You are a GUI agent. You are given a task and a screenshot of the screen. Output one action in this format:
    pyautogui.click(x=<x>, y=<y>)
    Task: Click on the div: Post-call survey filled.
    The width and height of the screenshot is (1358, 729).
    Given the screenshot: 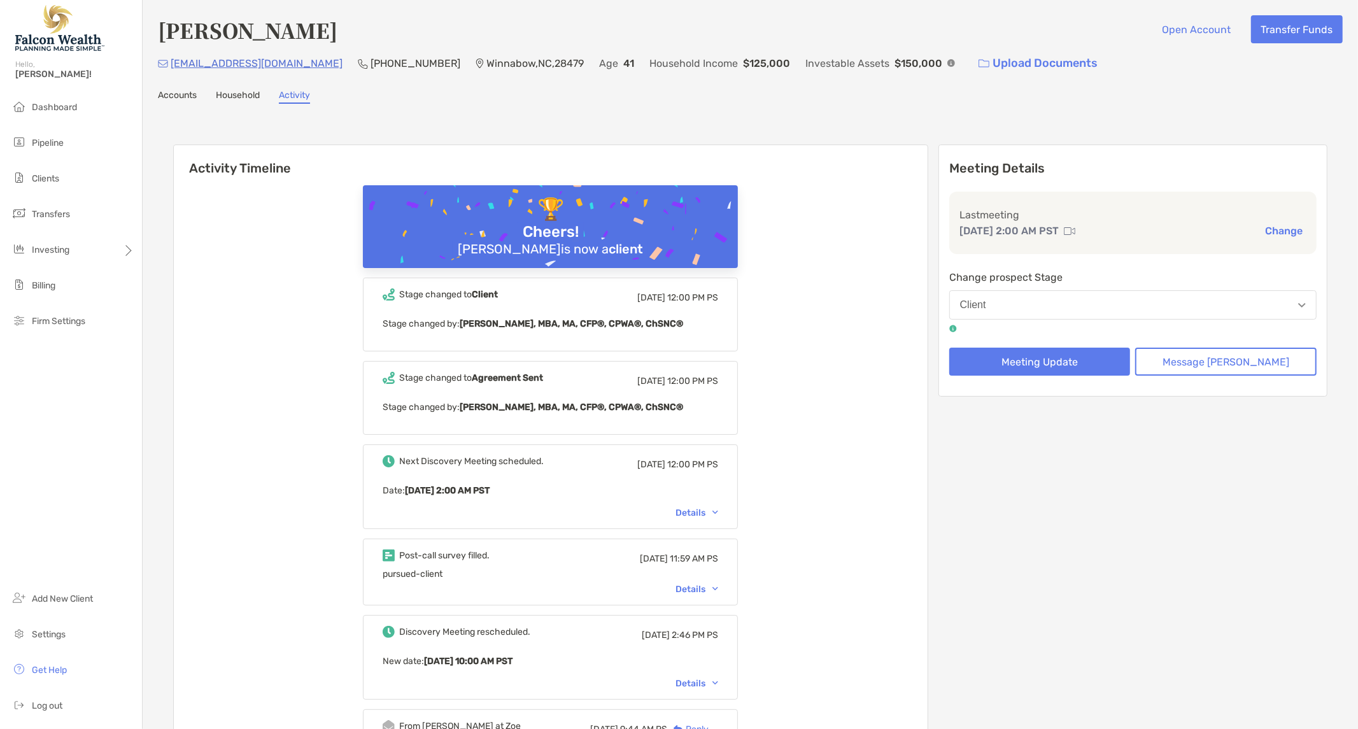 What is the action you would take?
    pyautogui.click(x=444, y=555)
    